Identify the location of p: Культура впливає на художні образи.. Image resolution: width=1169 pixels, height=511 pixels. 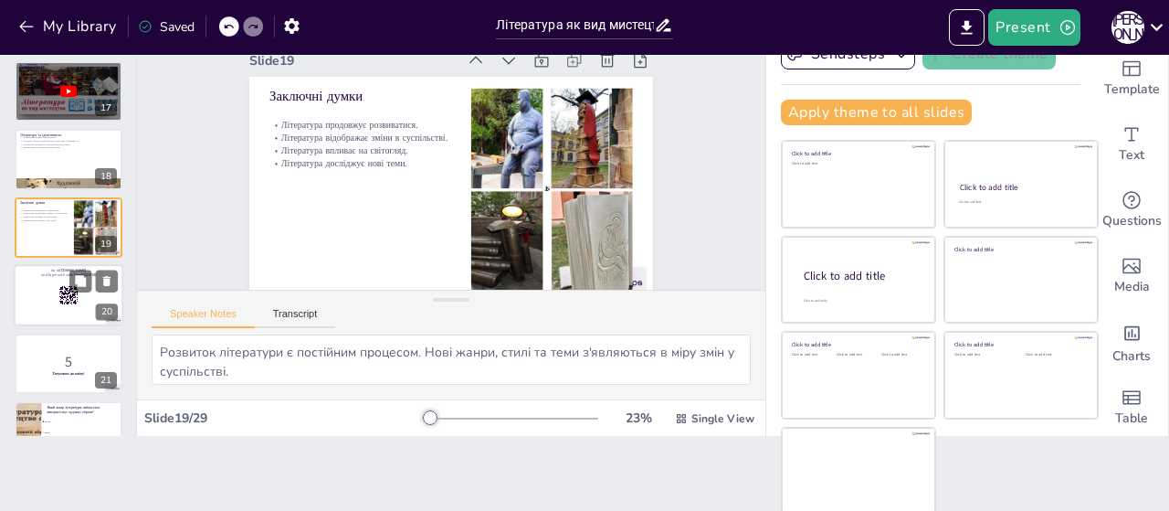
(68, 69).